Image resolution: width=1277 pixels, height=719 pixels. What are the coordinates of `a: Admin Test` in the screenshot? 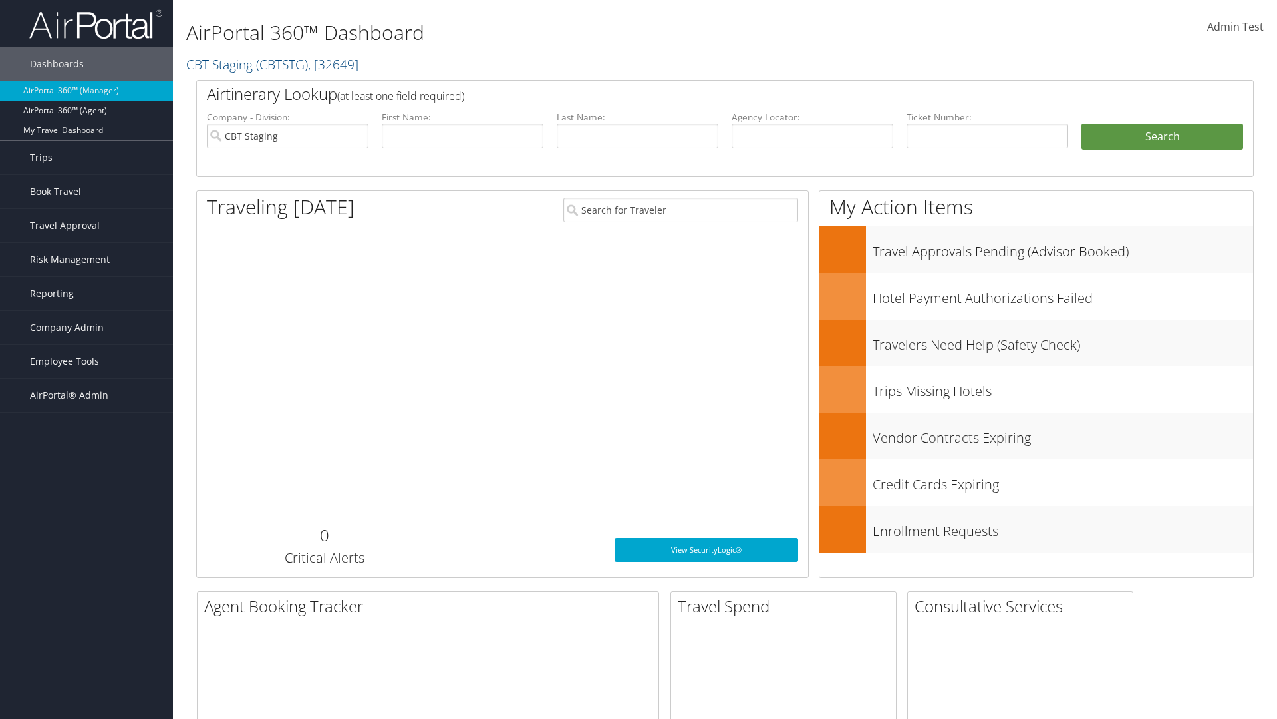 It's located at (1235, 27).